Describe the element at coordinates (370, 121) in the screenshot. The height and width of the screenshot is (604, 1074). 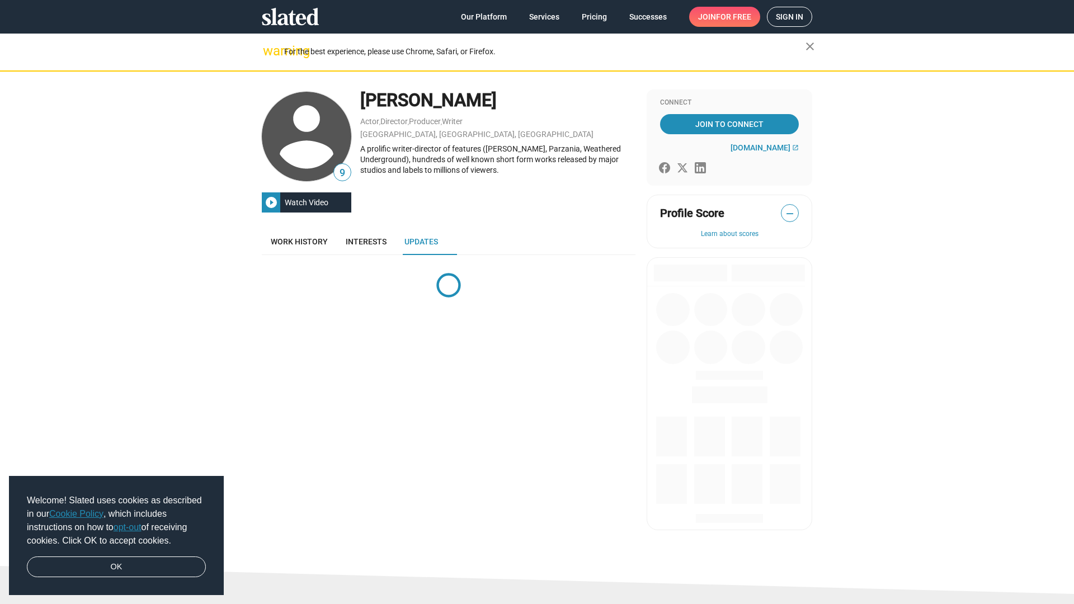
I see `a: Actor` at that location.